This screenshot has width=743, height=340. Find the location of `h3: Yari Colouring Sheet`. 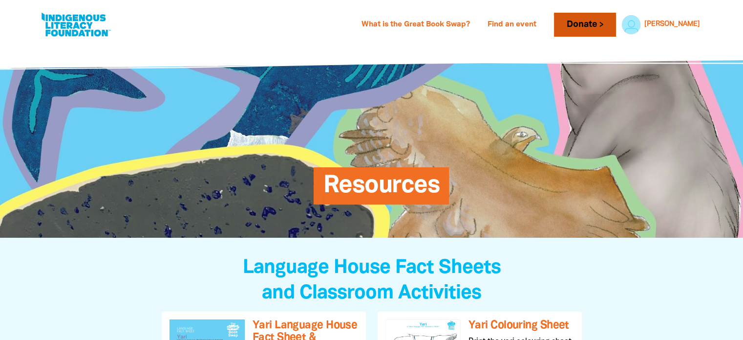

h3: Yari Colouring Sheet is located at coordinates (522, 325).